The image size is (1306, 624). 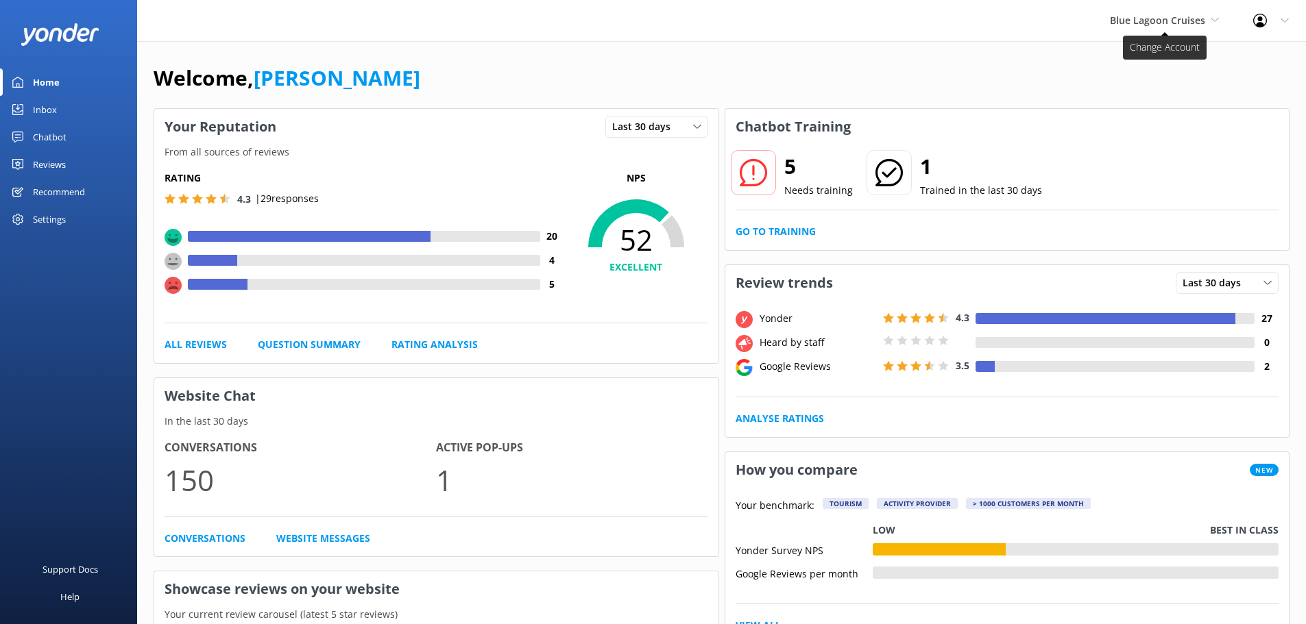 What do you see at coordinates (70, 597) in the screenshot?
I see `div: Help` at bounding box center [70, 597].